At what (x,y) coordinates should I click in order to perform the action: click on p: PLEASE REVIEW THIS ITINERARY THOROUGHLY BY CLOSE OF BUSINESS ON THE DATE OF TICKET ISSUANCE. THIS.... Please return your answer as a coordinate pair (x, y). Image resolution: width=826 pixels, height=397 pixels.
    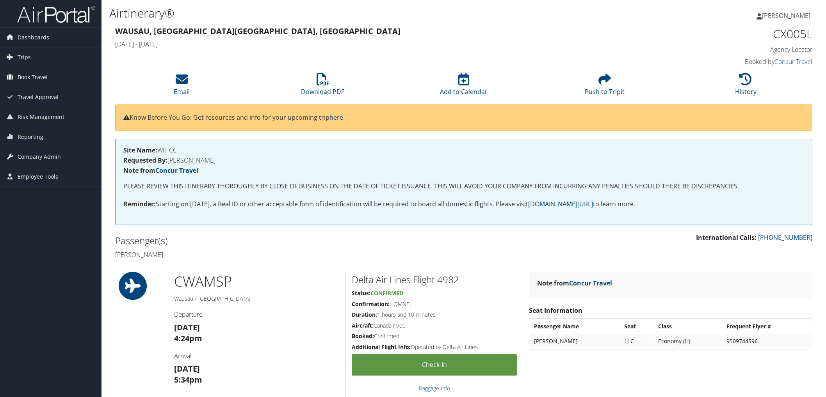
    Looking at the image, I should click on (464, 187).